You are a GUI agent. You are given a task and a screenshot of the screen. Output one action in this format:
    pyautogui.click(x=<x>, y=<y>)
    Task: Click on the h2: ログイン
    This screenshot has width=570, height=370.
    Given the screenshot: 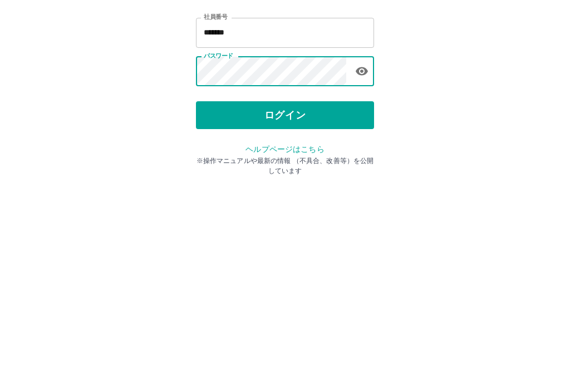 What is the action you would take?
    pyautogui.click(x=285, y=81)
    